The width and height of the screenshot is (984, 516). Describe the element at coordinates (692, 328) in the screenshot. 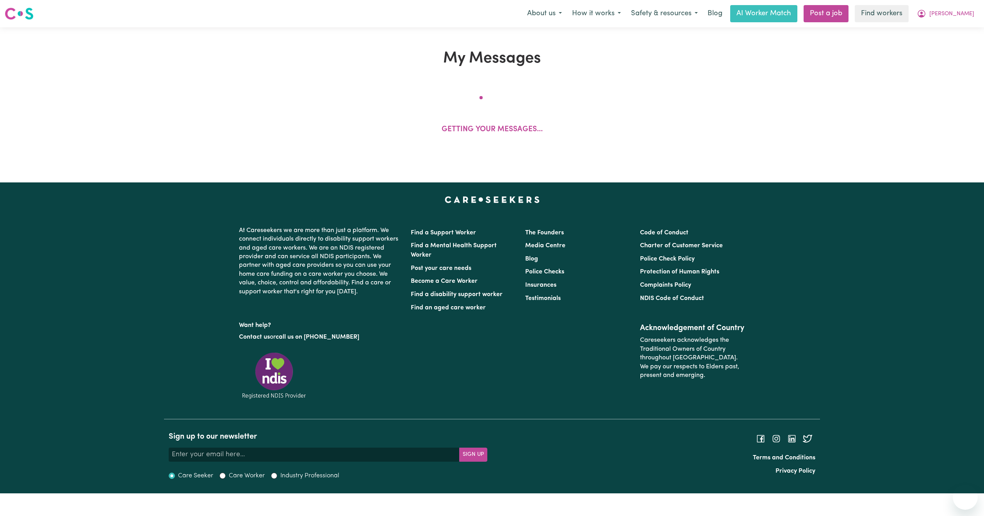

I see `h2: Acknowledgement of Country` at that location.